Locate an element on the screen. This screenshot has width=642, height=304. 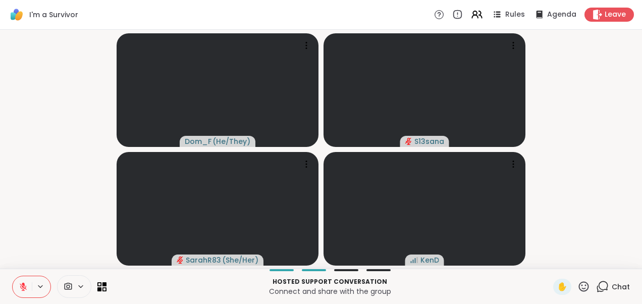
span: ( She/Her ) is located at coordinates (240, 260).